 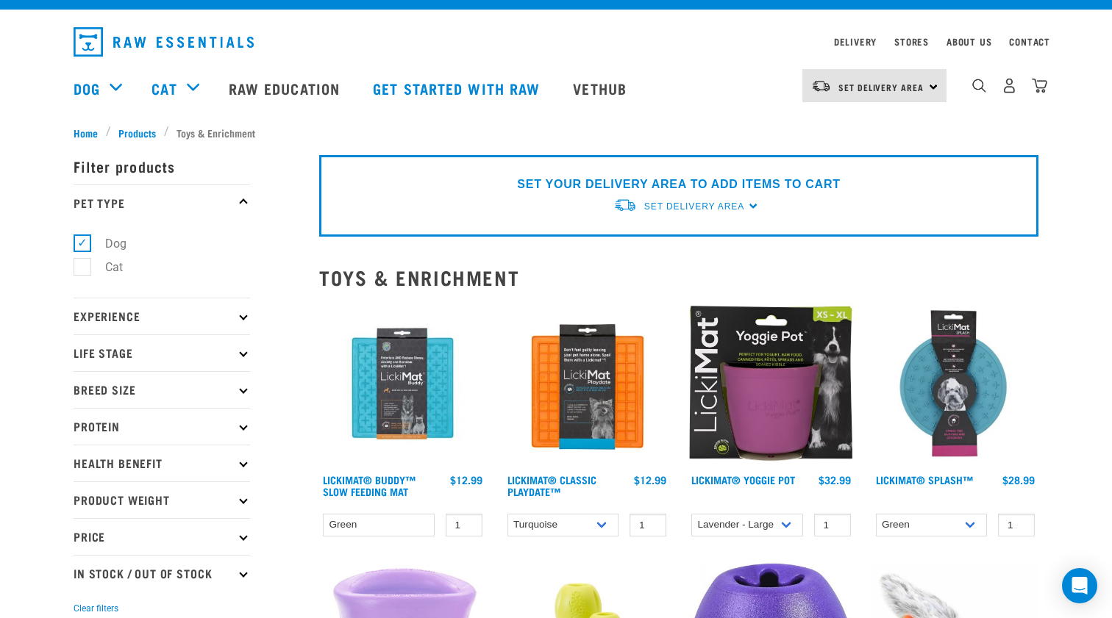 I want to click on a: Get started with Raw, so click(x=458, y=88).